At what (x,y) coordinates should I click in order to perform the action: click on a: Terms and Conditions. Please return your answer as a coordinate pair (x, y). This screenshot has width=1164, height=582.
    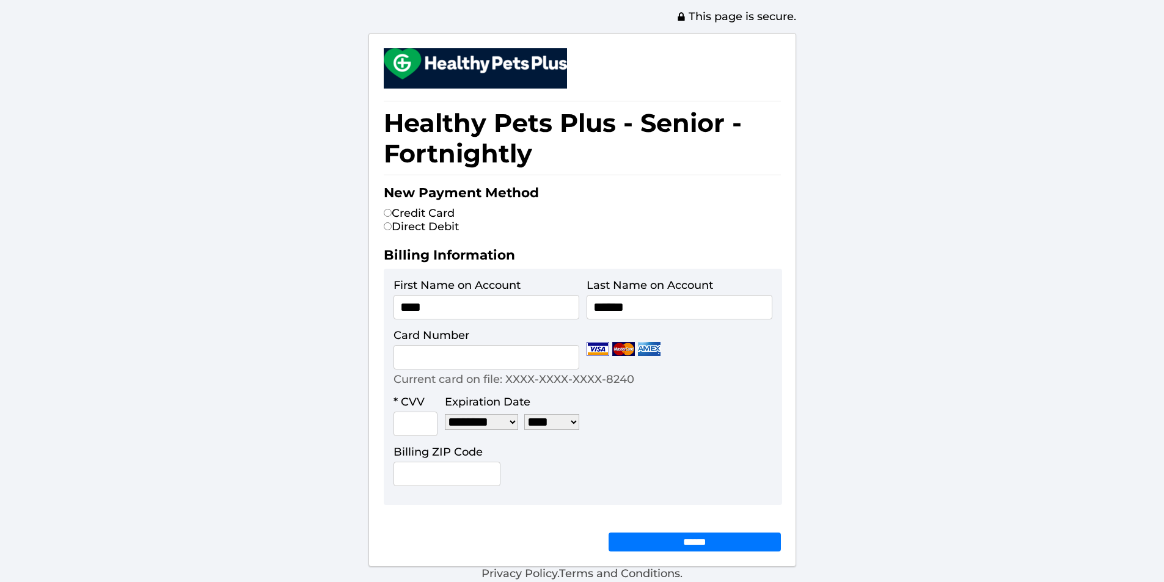
    Looking at the image, I should click on (620, 574).